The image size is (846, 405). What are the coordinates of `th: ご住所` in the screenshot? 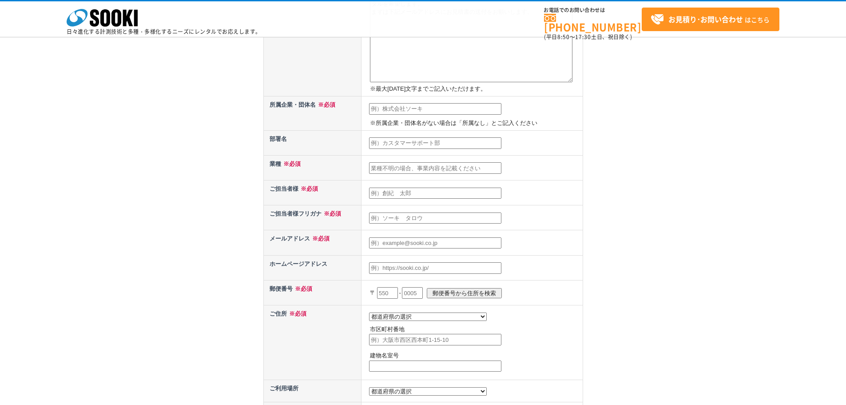 It's located at (312, 342).